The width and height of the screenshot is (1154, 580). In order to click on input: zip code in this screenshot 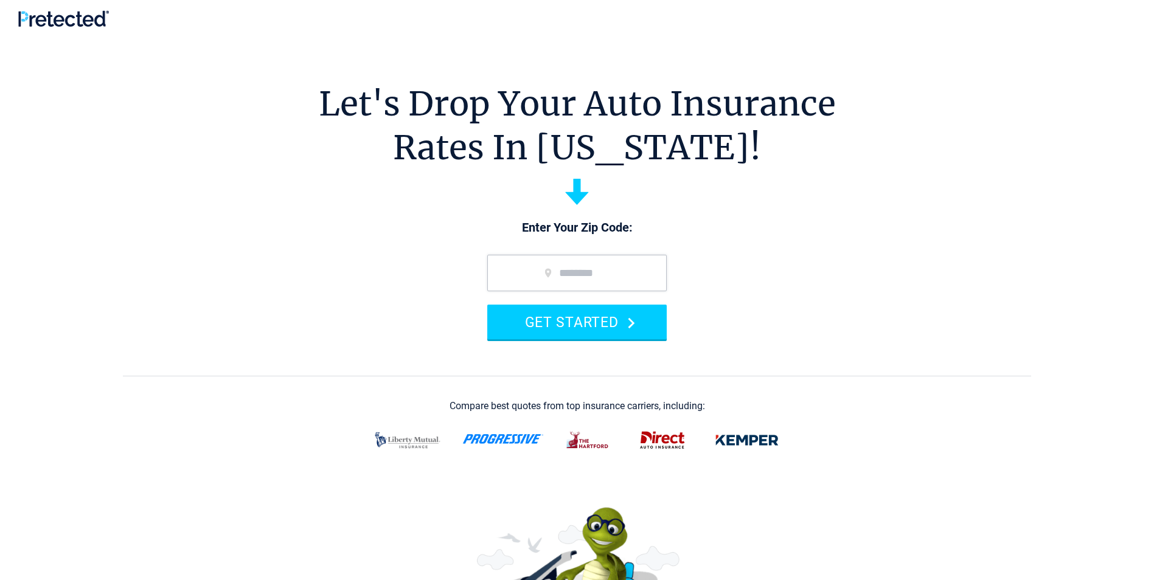, I will do `click(577, 273)`.